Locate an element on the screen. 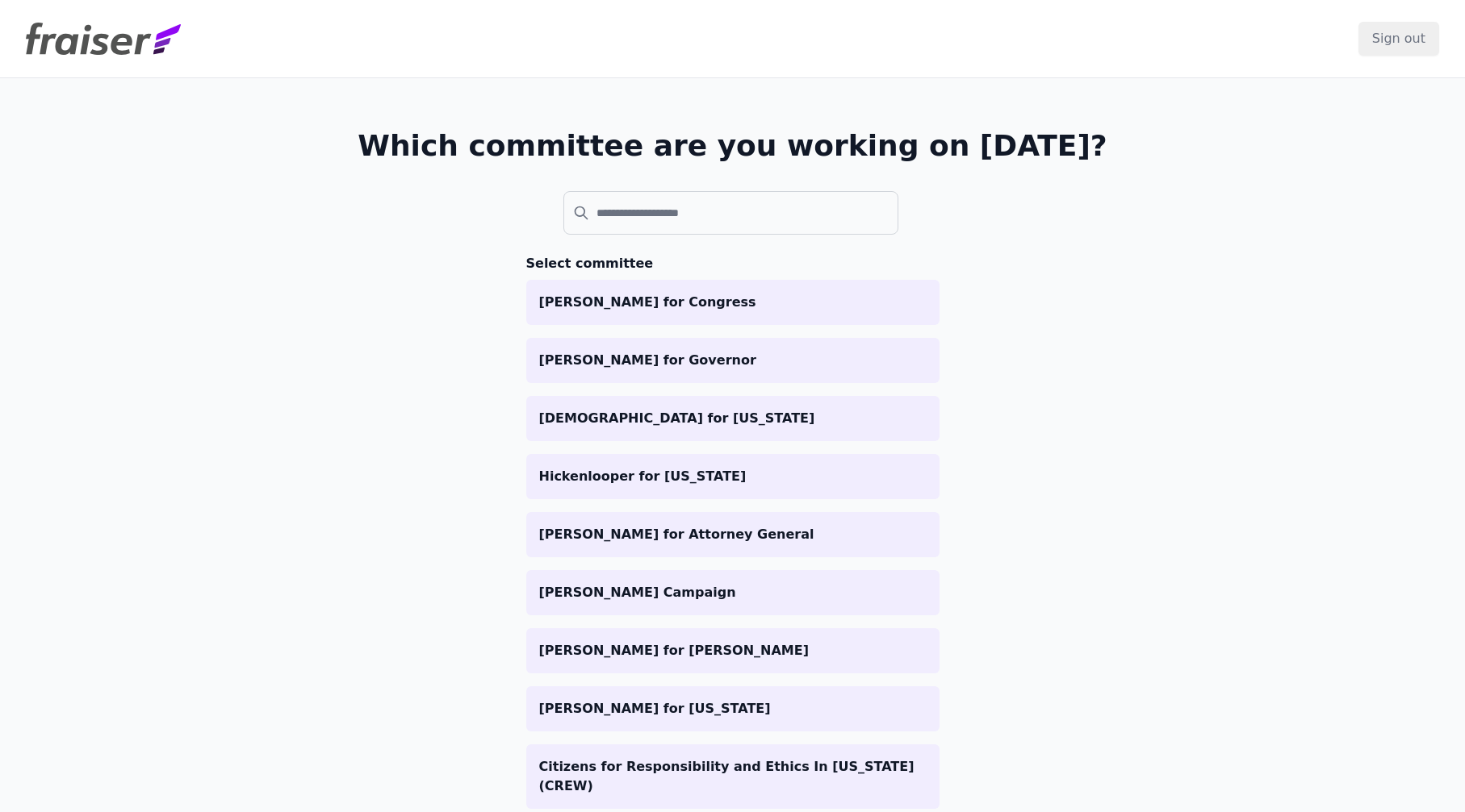 The width and height of the screenshot is (1465, 812). img: Fraiser Logo is located at coordinates (104, 38).